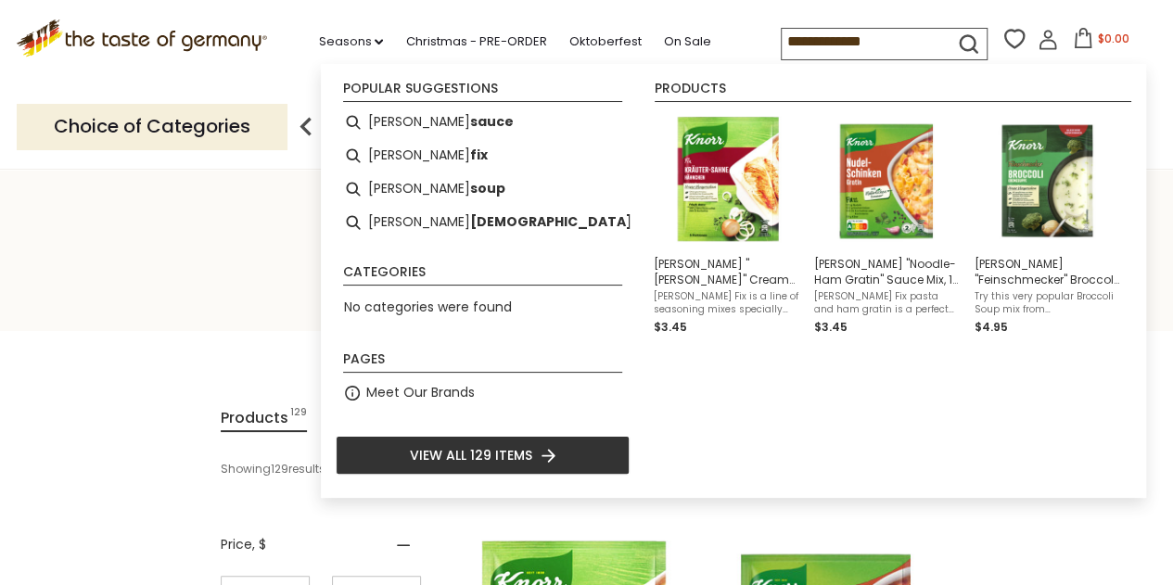 The width and height of the screenshot is (1173, 585). I want to click on li: View all 129 items, so click(482, 455).